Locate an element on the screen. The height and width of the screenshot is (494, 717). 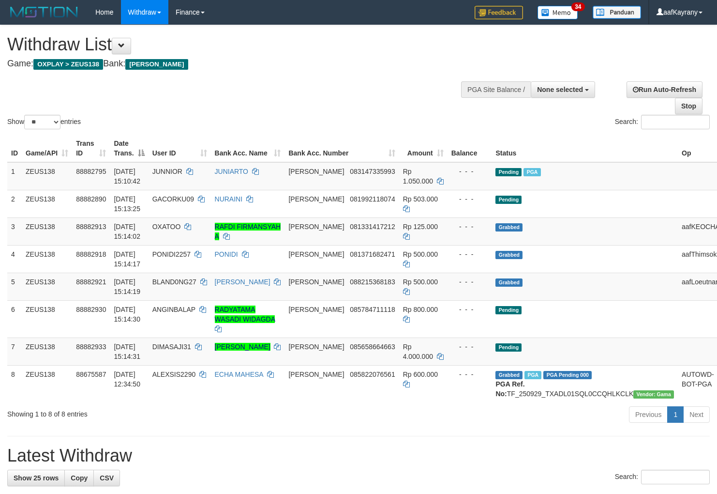
span: Copy is located at coordinates (79, 478).